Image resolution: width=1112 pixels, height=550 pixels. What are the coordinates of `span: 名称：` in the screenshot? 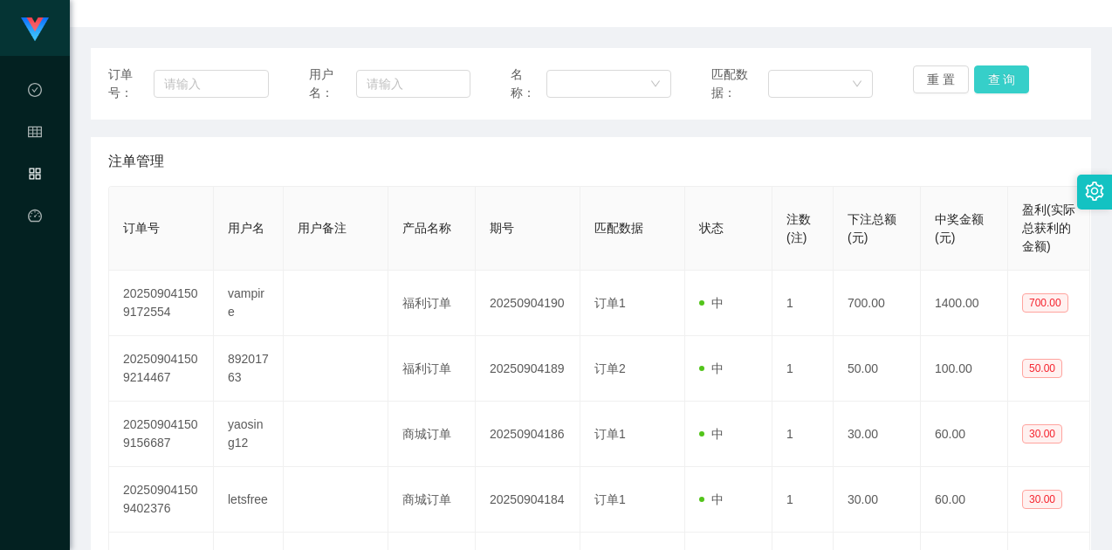 It's located at (528, 84).